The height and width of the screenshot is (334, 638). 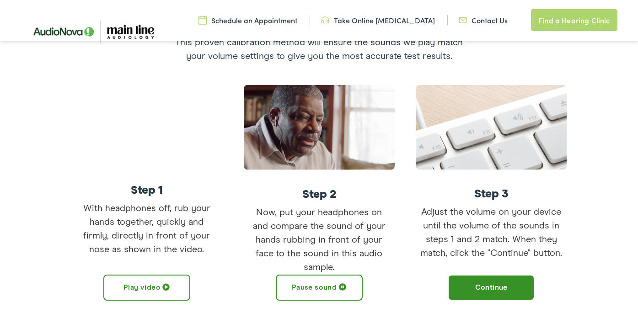 What do you see at coordinates (147, 229) in the screenshot?
I see `p: With headphones off, rub your hands together, quickly and firmly, directly in front of your nose ...` at bounding box center [147, 229].